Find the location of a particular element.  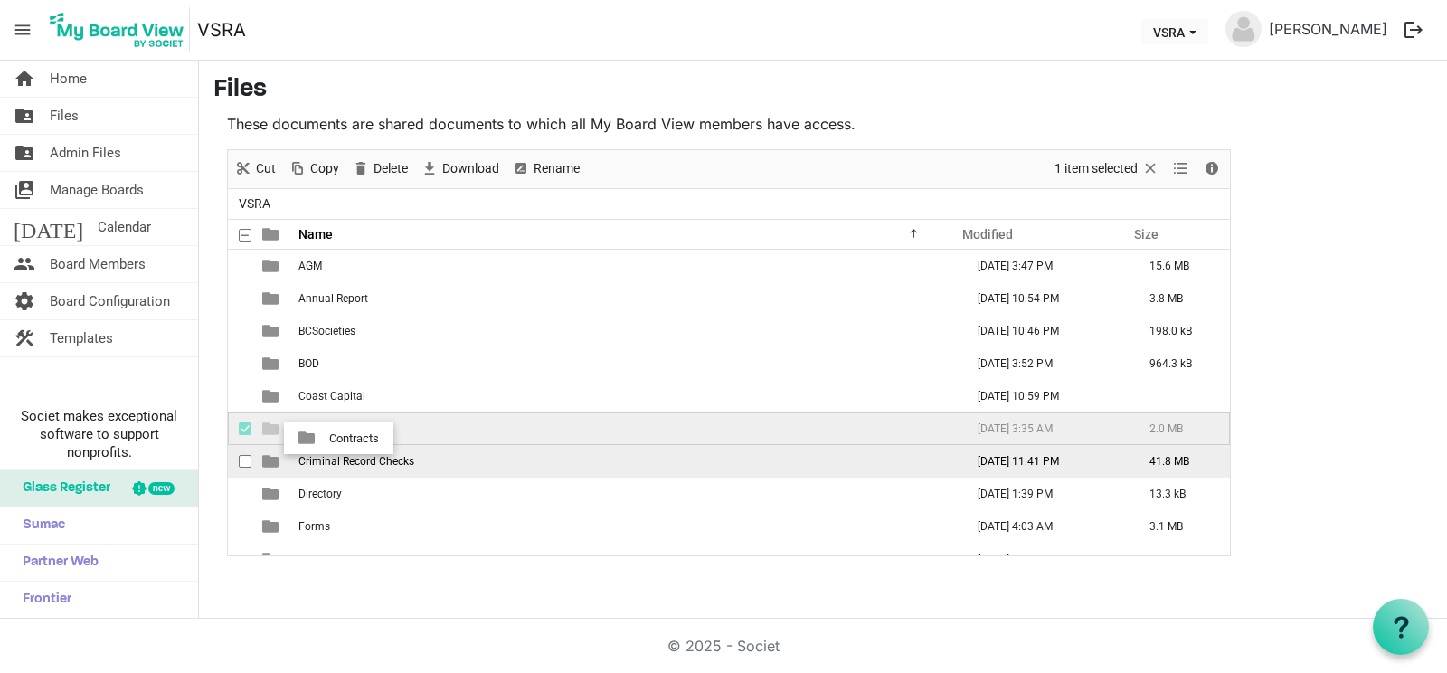

div: Copy is located at coordinates (314, 169).